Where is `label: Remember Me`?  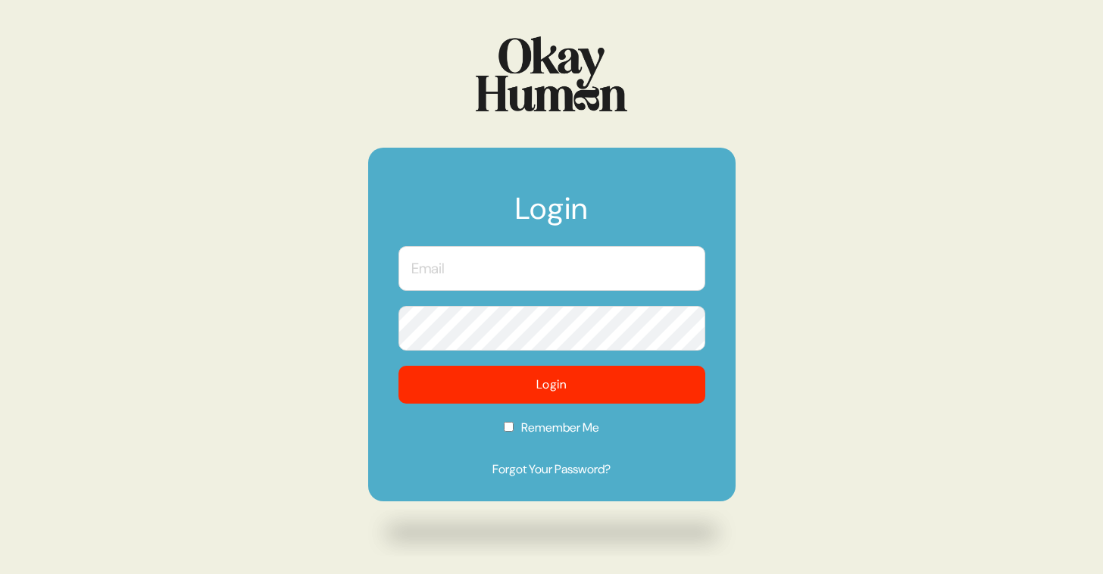 label: Remember Me is located at coordinates (552, 433).